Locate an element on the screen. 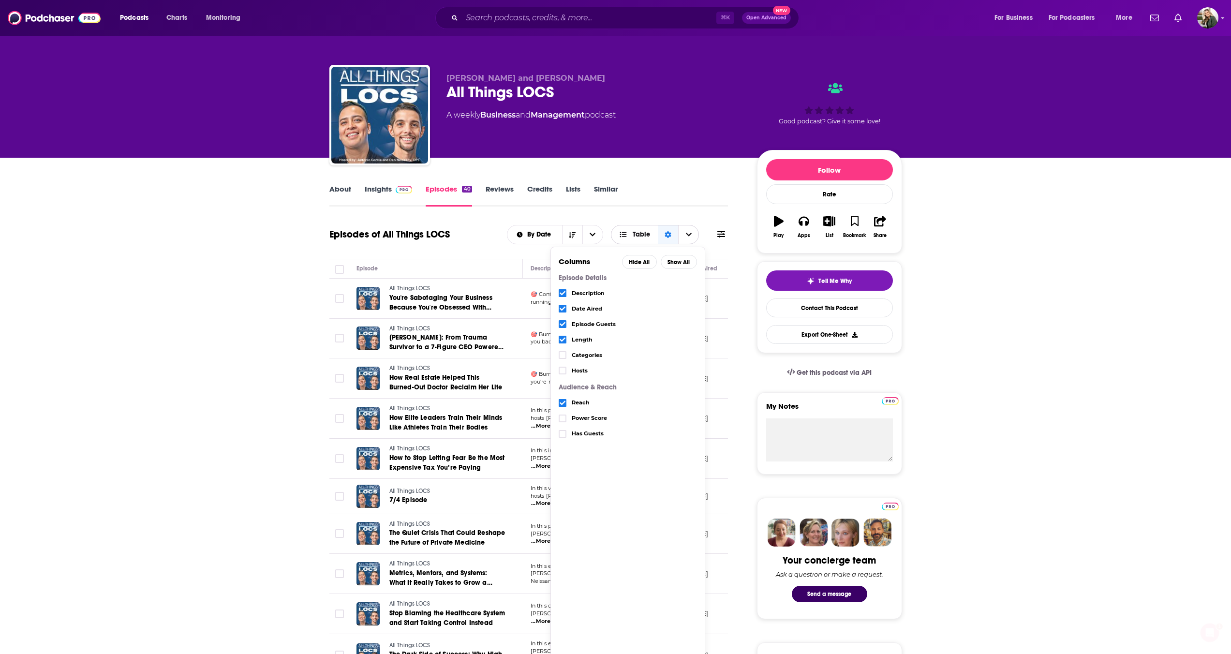 This screenshot has height=654, width=1231. h2: Choose List sort is located at coordinates (555, 235).